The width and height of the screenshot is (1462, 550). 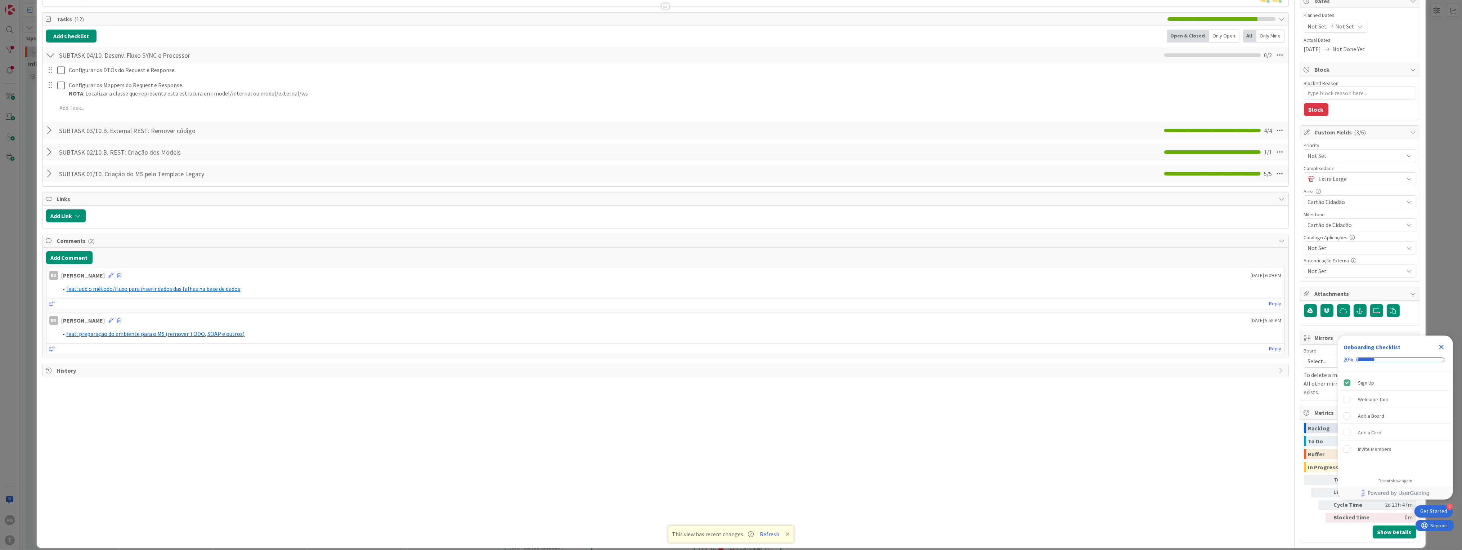 I want to click on span: History, so click(x=666, y=370).